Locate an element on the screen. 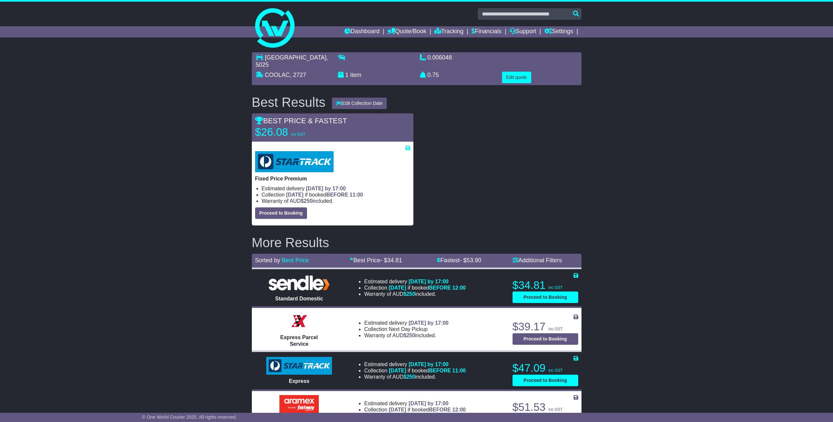  p: Fixed Price Premium is located at coordinates (333, 178).